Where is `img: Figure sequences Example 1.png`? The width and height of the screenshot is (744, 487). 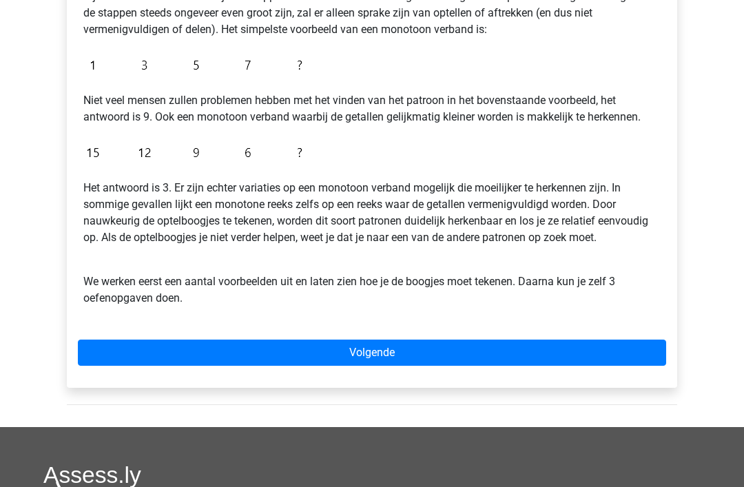
img: Figure sequences Example 1.png is located at coordinates (196, 65).